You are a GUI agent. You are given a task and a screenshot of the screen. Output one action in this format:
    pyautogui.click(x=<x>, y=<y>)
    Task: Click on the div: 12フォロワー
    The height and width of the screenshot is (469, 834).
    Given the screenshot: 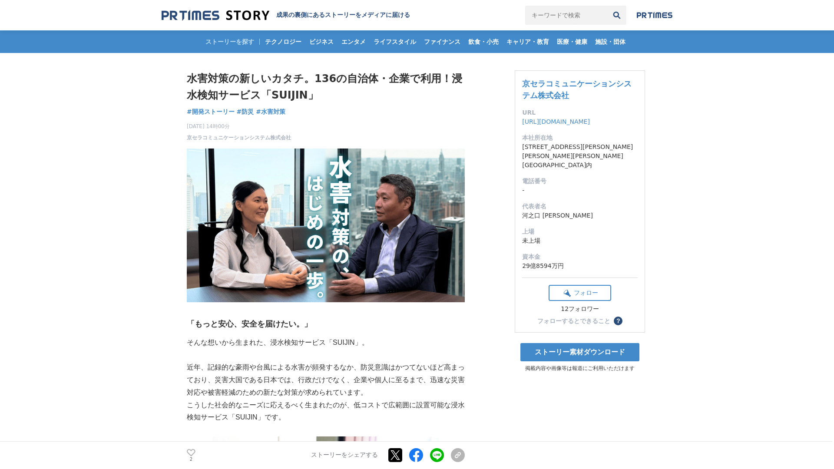 What is the action you would take?
    pyautogui.click(x=580, y=309)
    